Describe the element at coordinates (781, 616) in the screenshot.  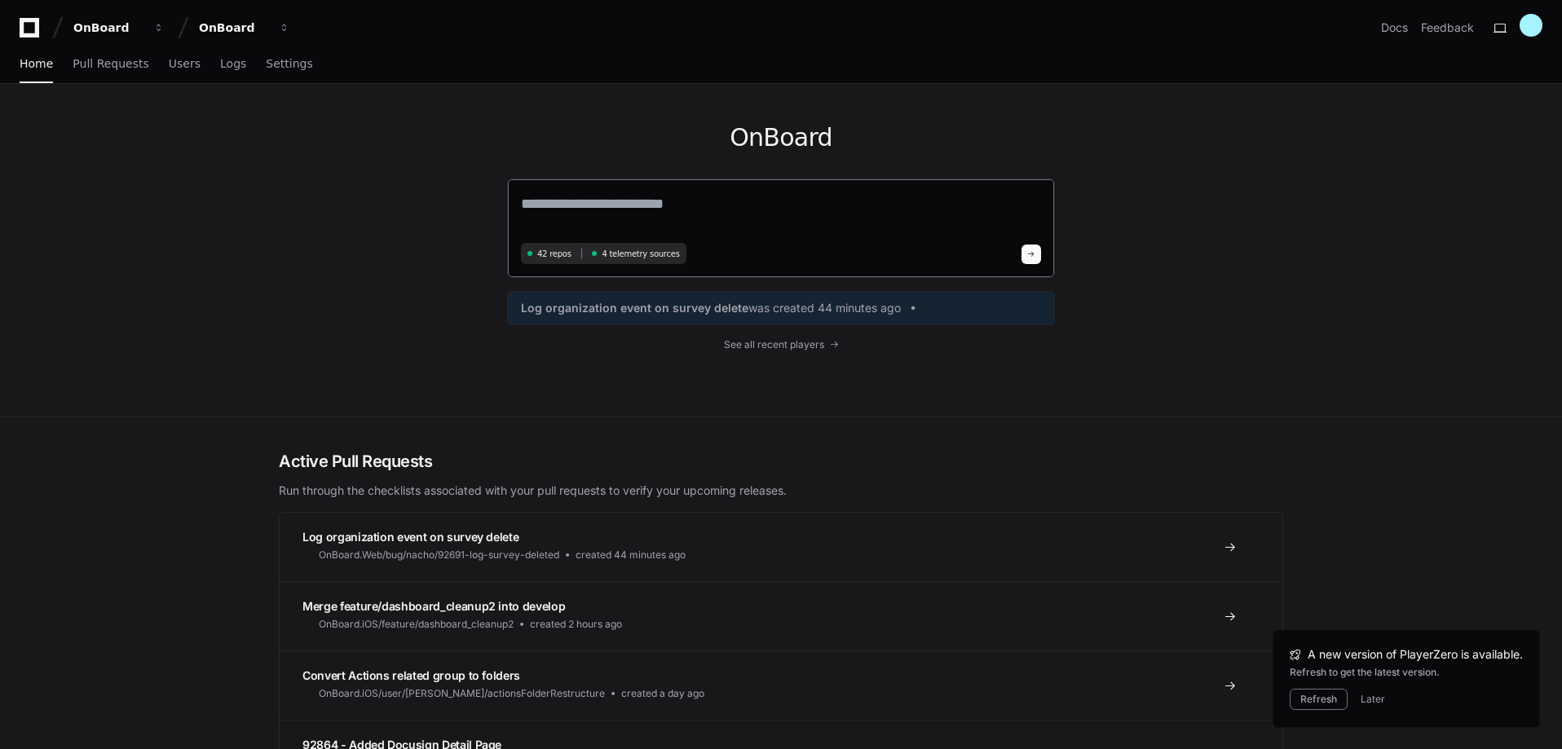
I see `a: Merge feature/dashboard_cleanup2 into developOnBoard.iOS/feature/dashboard_cleanup2created 2 hour...` at that location.